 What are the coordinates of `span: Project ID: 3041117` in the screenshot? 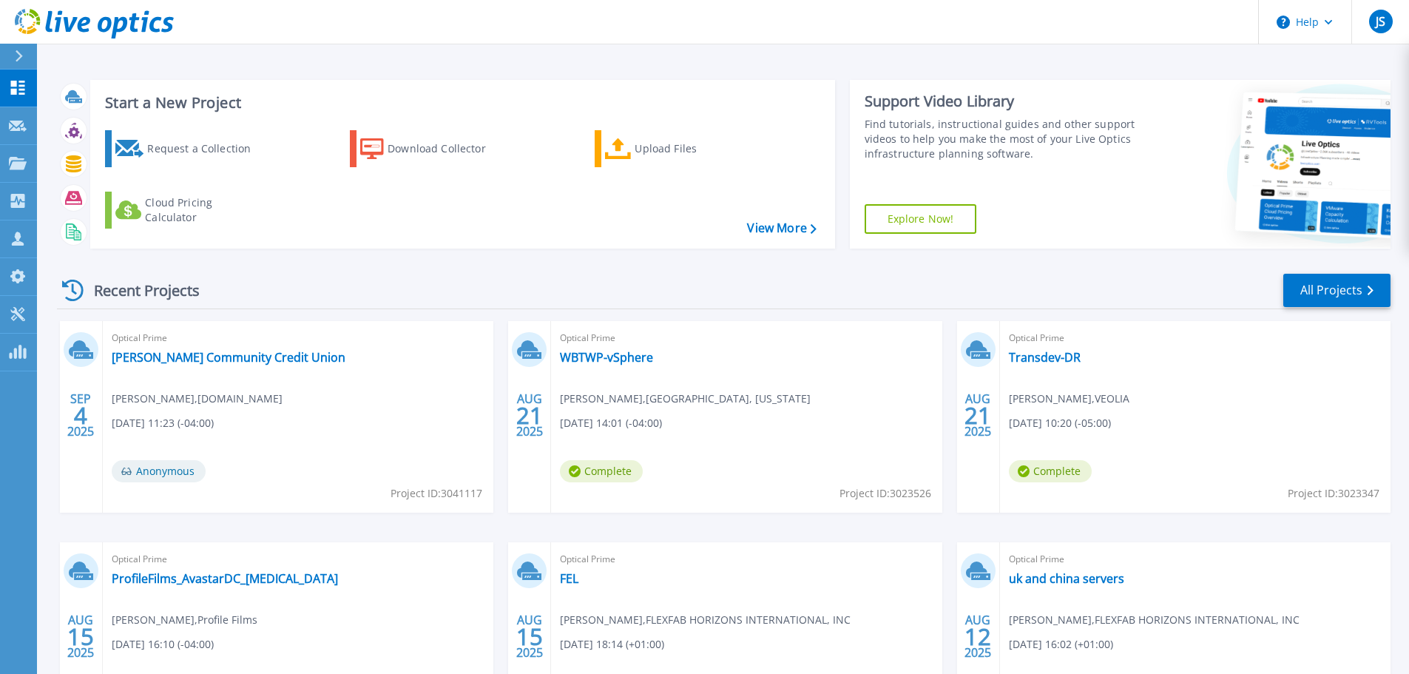 It's located at (436, 493).